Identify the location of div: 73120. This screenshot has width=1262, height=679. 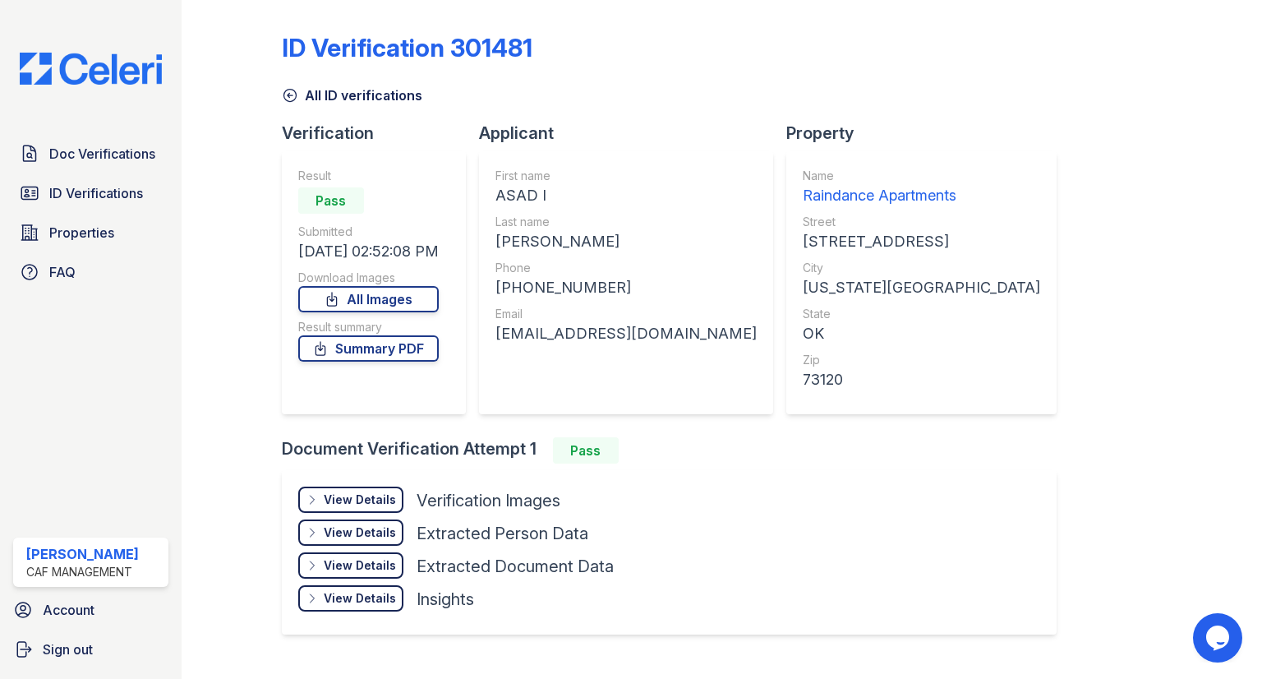
(921, 380).